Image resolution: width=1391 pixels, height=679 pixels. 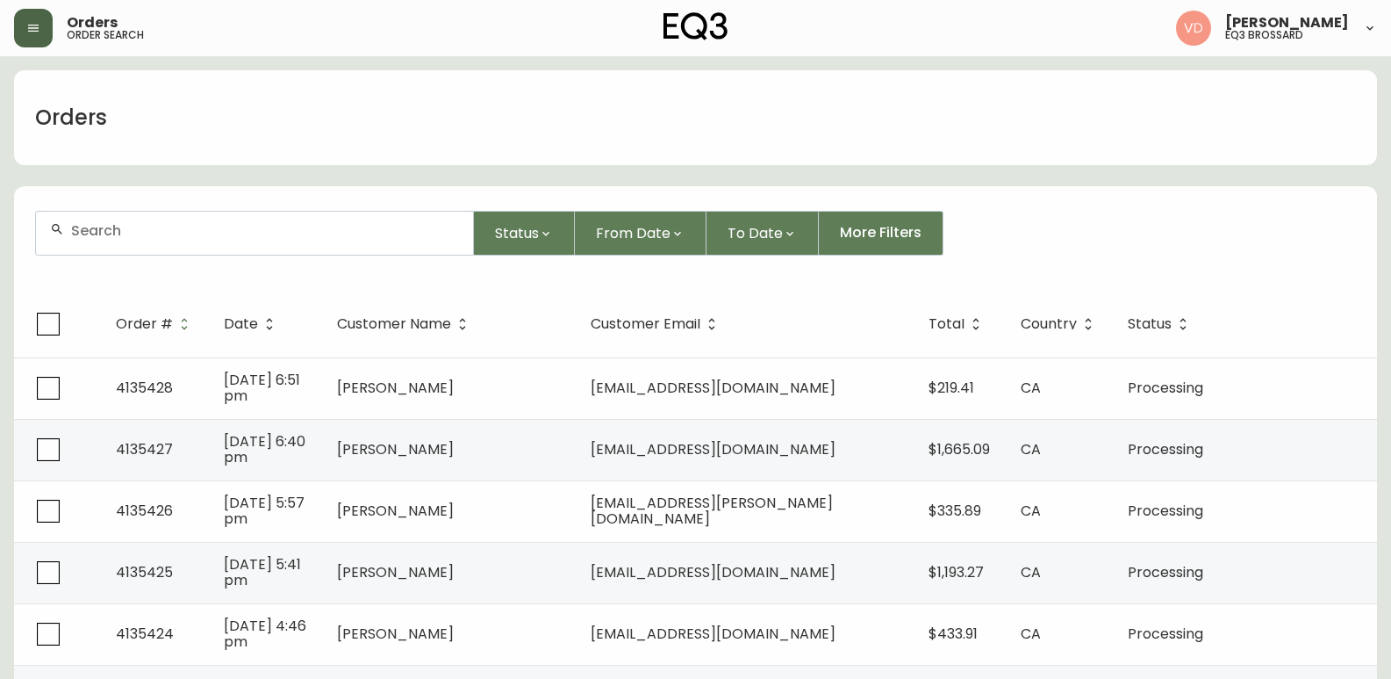 What do you see at coordinates (952, 387) in the screenshot?
I see `span: $219.41` at bounding box center [952, 387].